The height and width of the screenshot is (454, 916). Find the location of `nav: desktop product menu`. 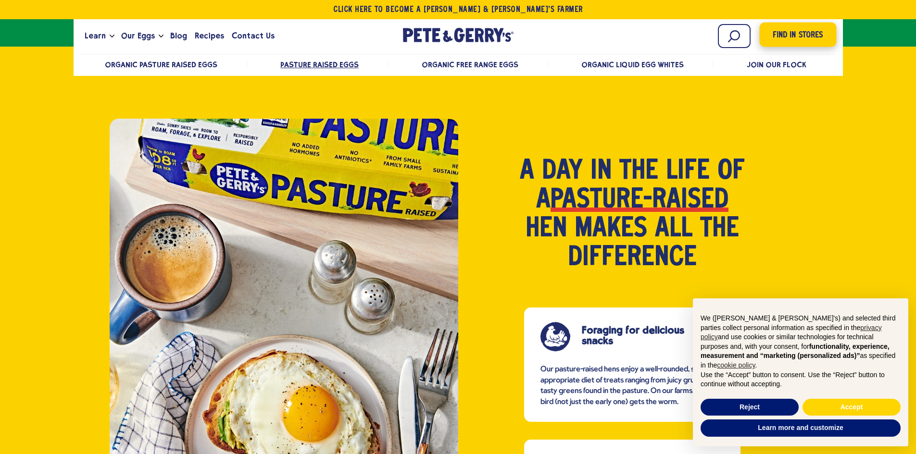

nav: desktop product menu is located at coordinates (458, 64).